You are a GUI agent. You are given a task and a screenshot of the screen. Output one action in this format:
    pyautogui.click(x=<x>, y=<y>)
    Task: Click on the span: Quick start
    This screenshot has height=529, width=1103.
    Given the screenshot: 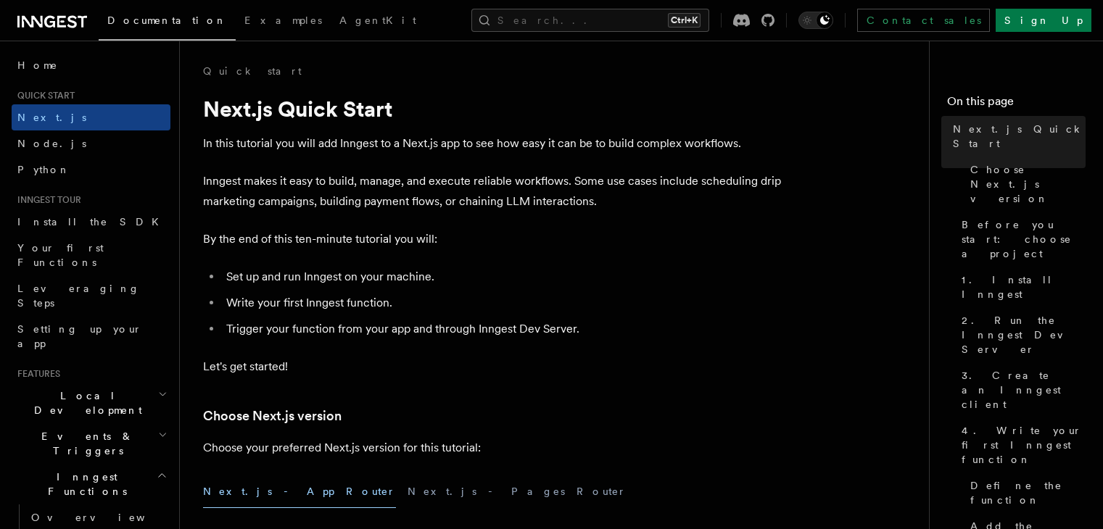 What is the action you would take?
    pyautogui.click(x=43, y=96)
    